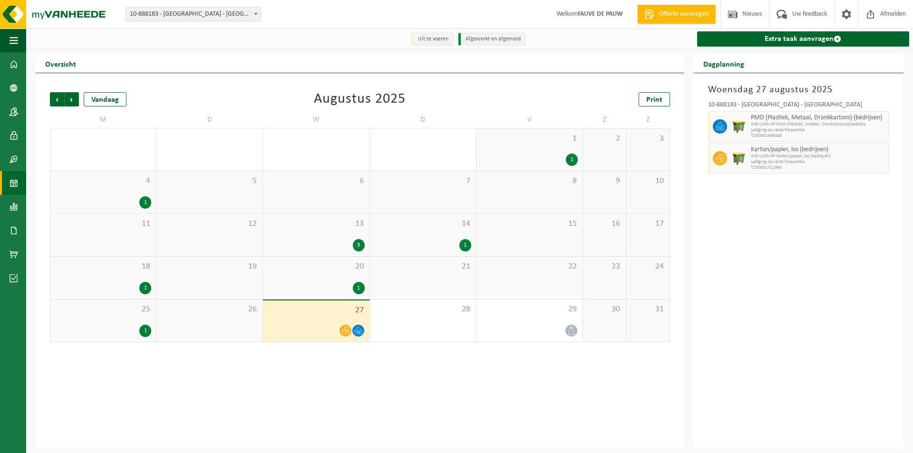  I want to click on span: 31, so click(648, 310).